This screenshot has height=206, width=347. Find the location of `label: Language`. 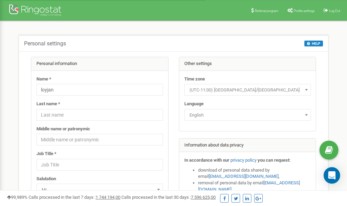

label: Language is located at coordinates (194, 104).